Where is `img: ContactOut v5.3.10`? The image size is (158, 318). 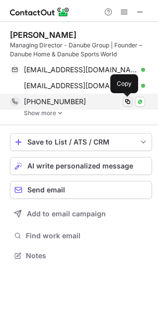
img: ContactOut v5.3.10 is located at coordinates (40, 12).